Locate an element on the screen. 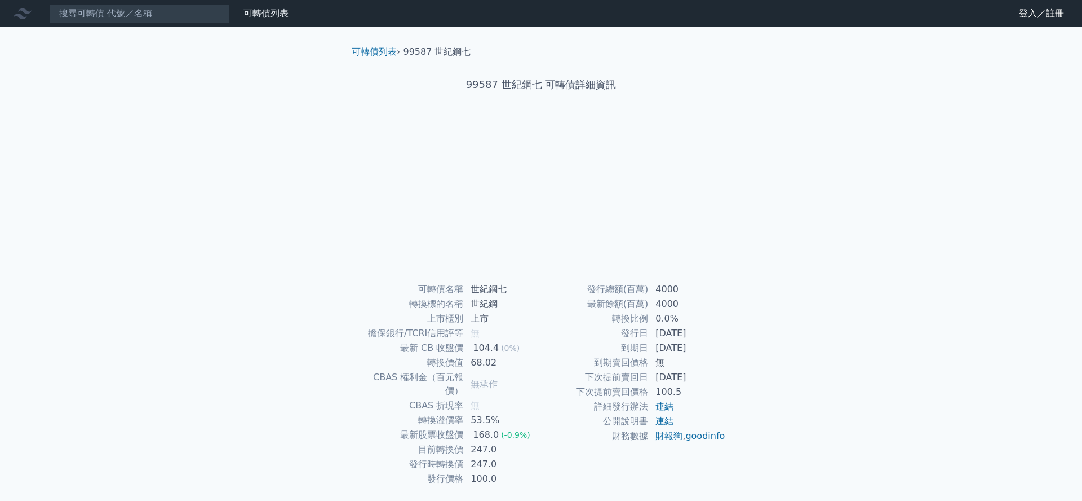  td: 世紀鋼 is located at coordinates (502, 304).